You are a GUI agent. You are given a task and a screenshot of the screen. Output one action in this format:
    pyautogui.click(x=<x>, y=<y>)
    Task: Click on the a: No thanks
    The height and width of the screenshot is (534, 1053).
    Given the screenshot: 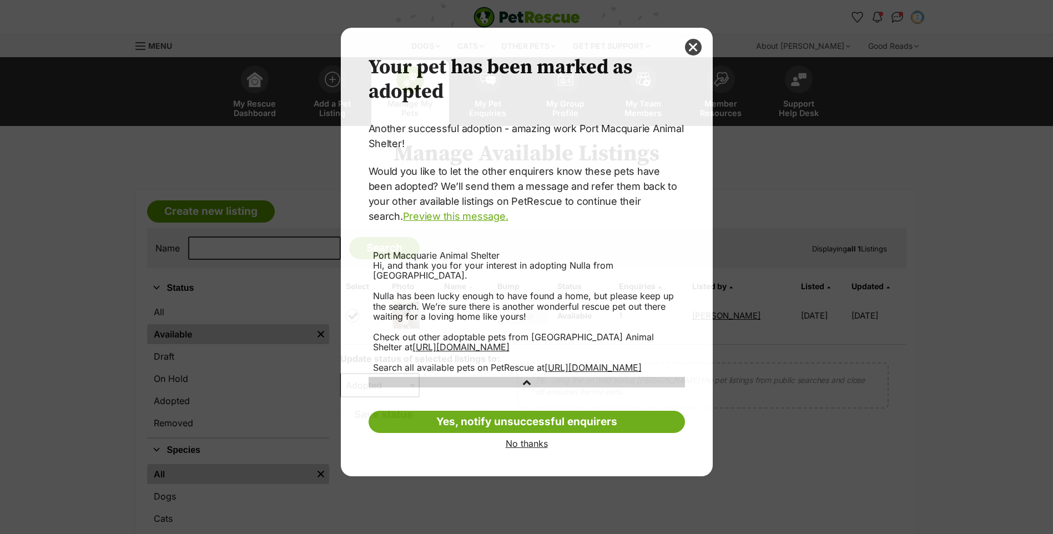 What is the action you would take?
    pyautogui.click(x=527, y=444)
    